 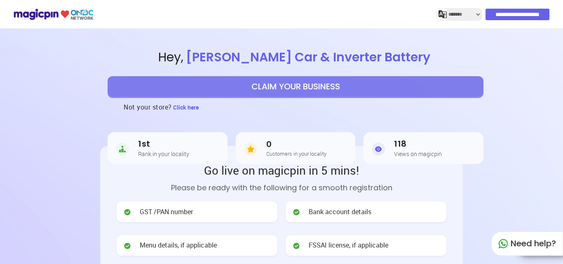 I want to click on img: Rank, so click(x=122, y=149).